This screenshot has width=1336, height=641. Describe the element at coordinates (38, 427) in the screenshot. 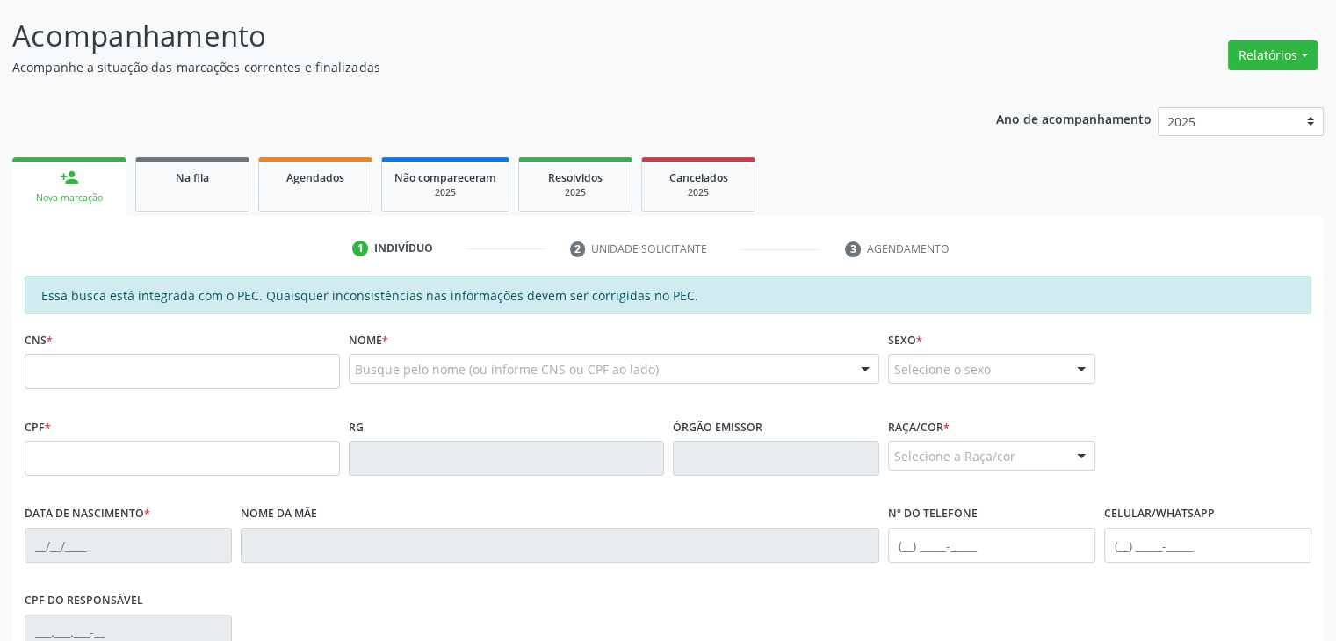

I see `label: CPF` at that location.